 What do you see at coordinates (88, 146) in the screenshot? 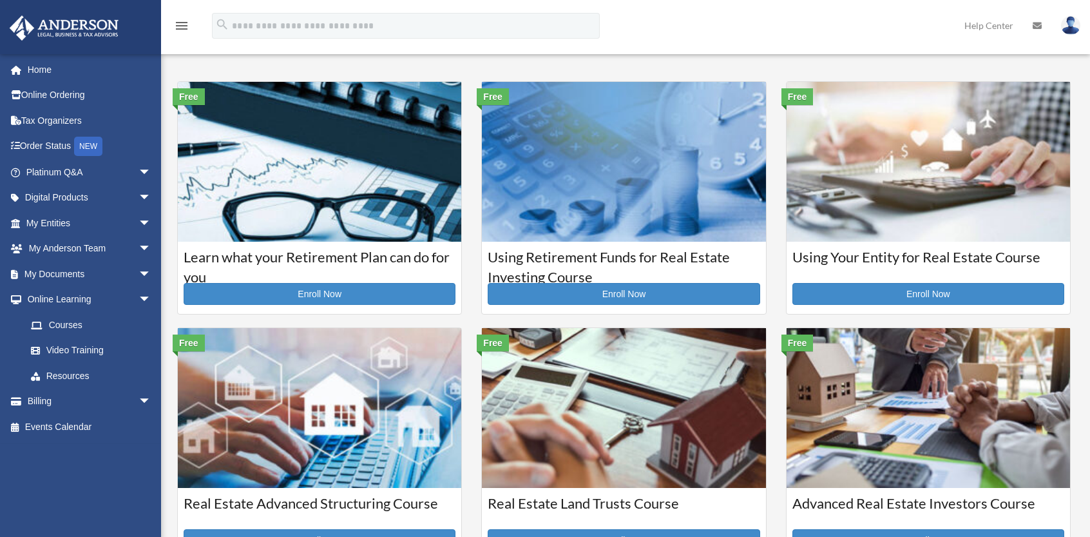
I see `div: NEW` at bounding box center [88, 146].